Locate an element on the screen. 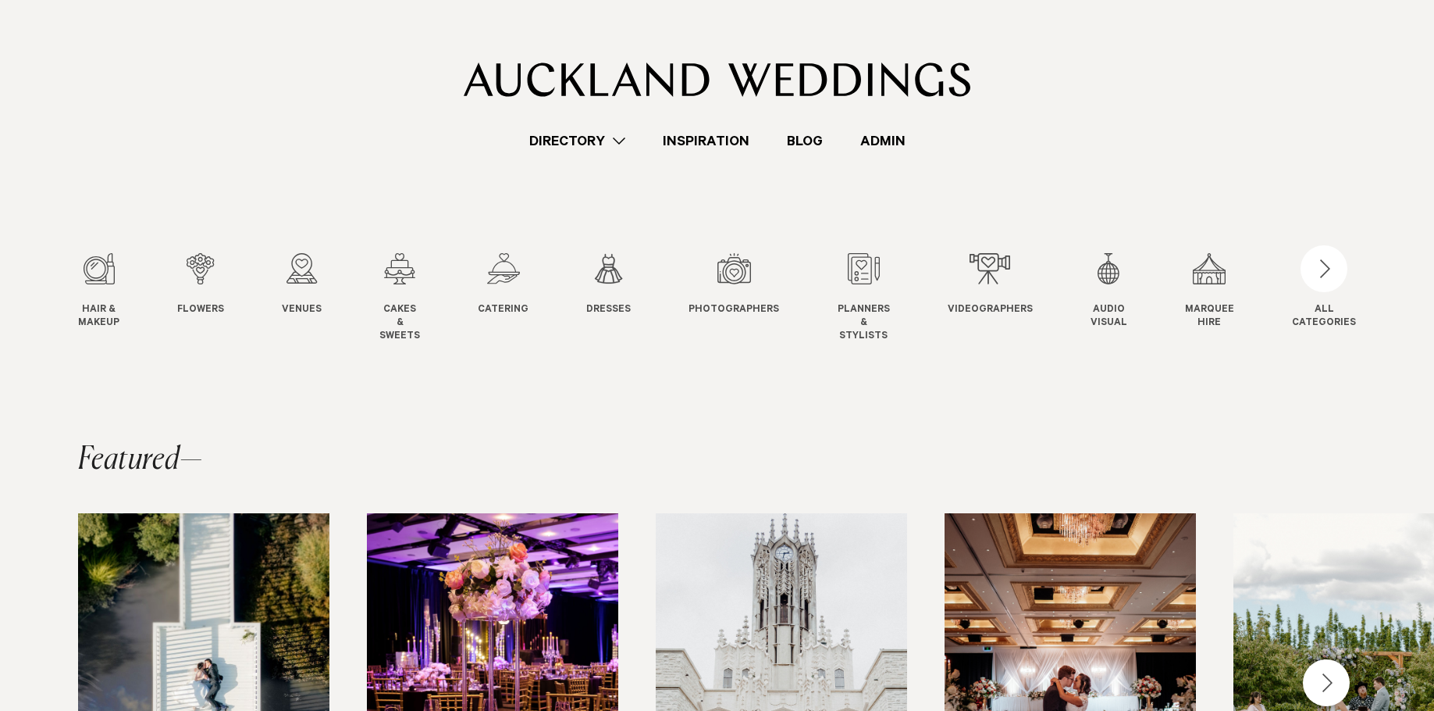 This screenshot has height=711, width=1434. h2: Featured is located at coordinates (141, 460).